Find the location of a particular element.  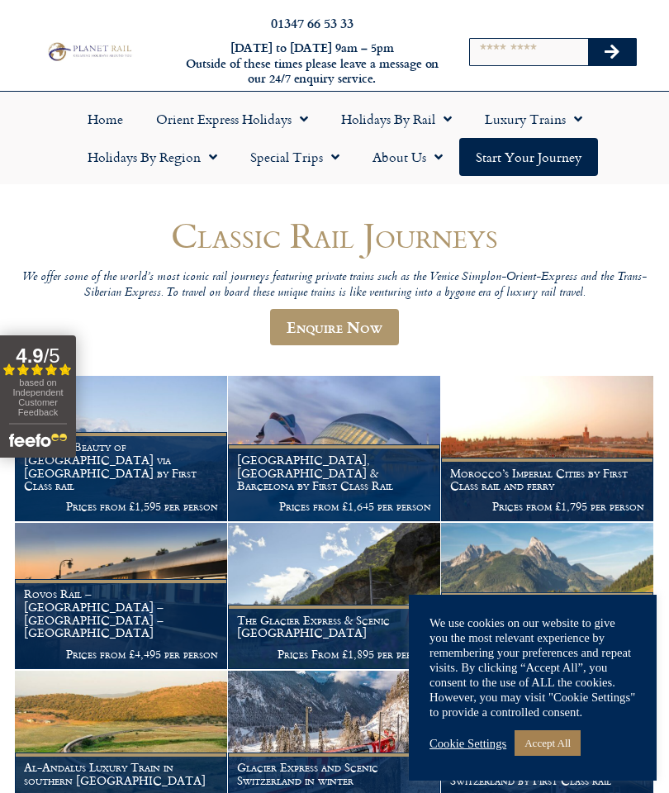

a: 01347 66 53 33 is located at coordinates (312, 22).